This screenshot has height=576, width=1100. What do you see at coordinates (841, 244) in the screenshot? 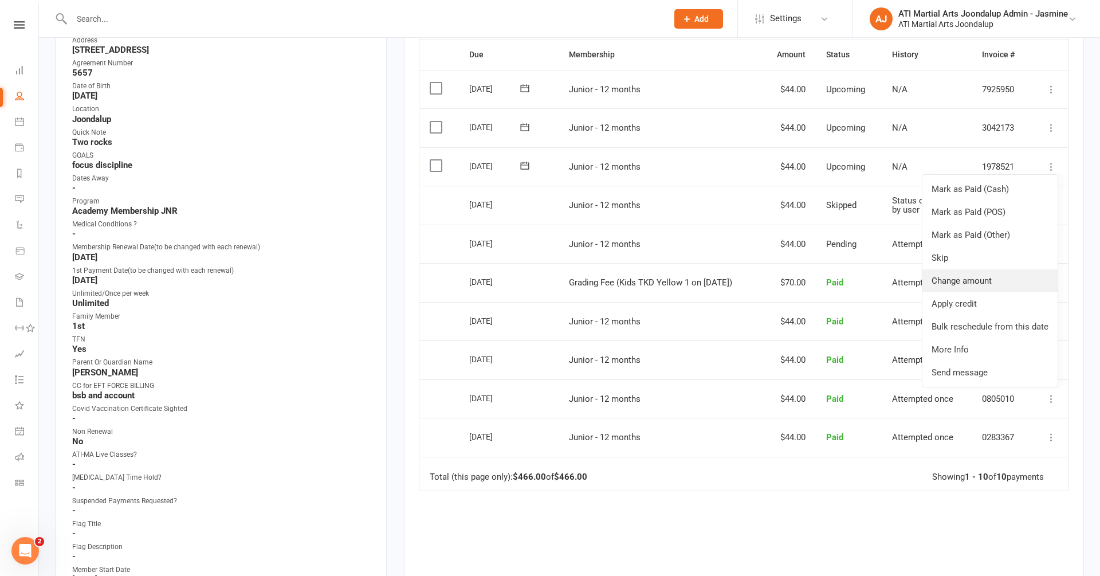
I see `span: Pending` at bounding box center [841, 244].